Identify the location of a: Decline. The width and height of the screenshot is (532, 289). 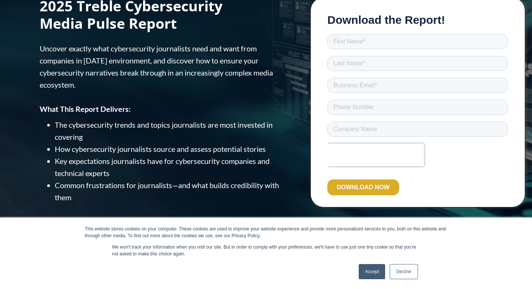
(403, 271).